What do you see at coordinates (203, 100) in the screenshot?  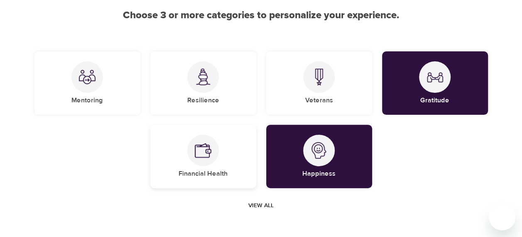 I see `h5: Resilience` at bounding box center [203, 100].